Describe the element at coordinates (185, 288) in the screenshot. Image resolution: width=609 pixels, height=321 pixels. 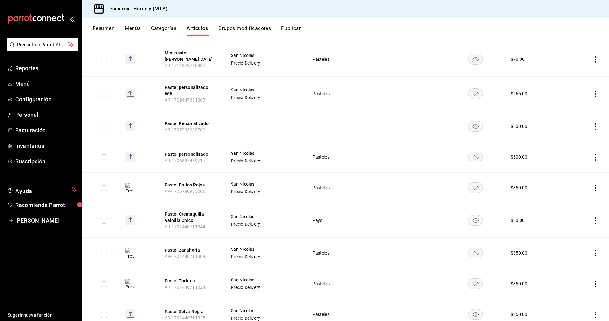
I see `span: AR-1701448711324` at that location.